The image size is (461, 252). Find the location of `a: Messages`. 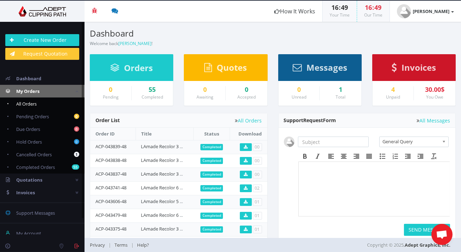

a: Messages is located at coordinates (320, 69).